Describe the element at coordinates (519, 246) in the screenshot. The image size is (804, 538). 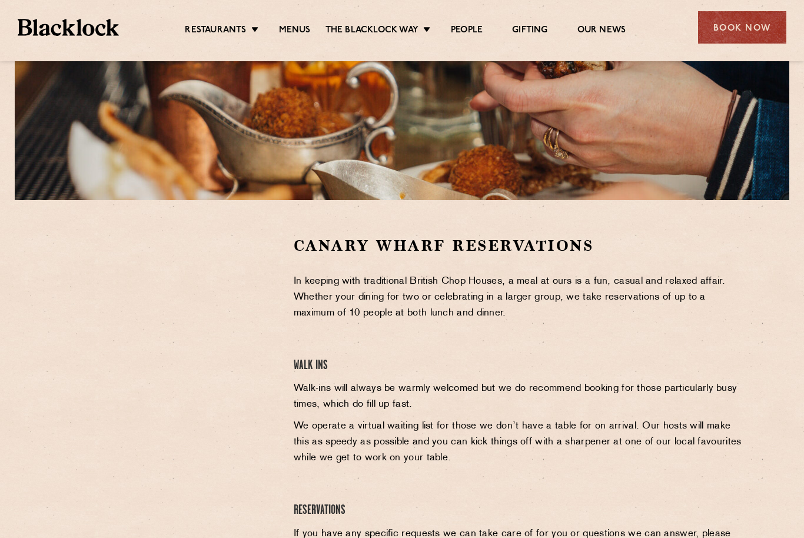
I see `h2: Canary Wharf Reservations` at that location.